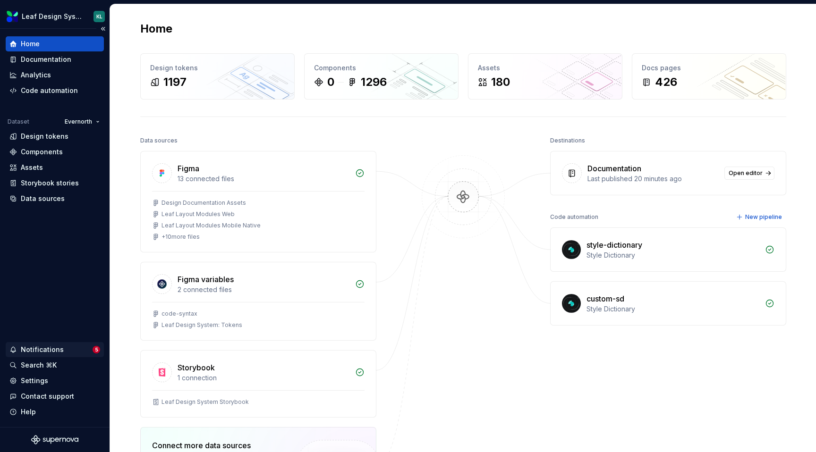  I want to click on div: 1197, so click(175, 82).